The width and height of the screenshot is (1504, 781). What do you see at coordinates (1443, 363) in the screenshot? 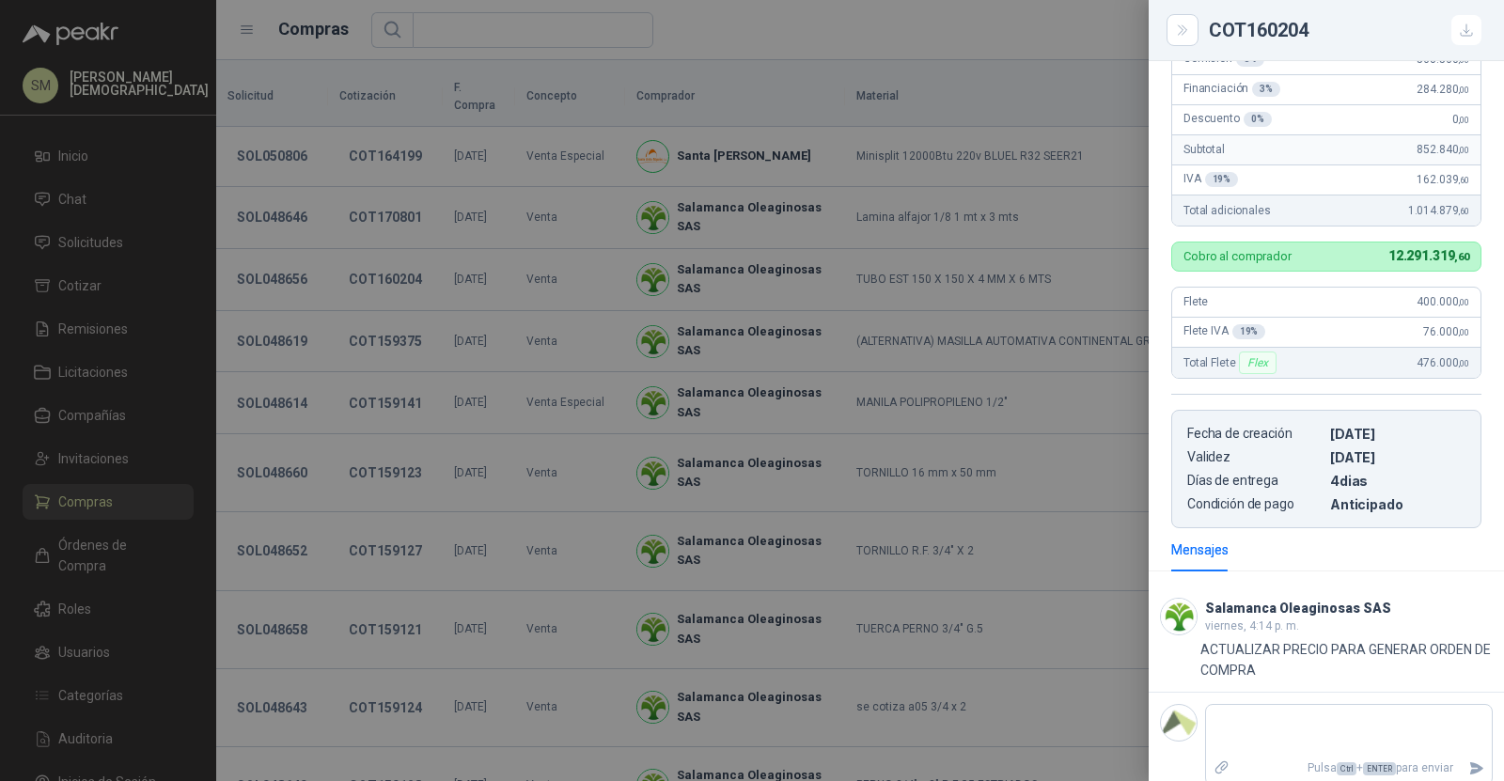
I see `span: 476.000` at bounding box center [1443, 363].